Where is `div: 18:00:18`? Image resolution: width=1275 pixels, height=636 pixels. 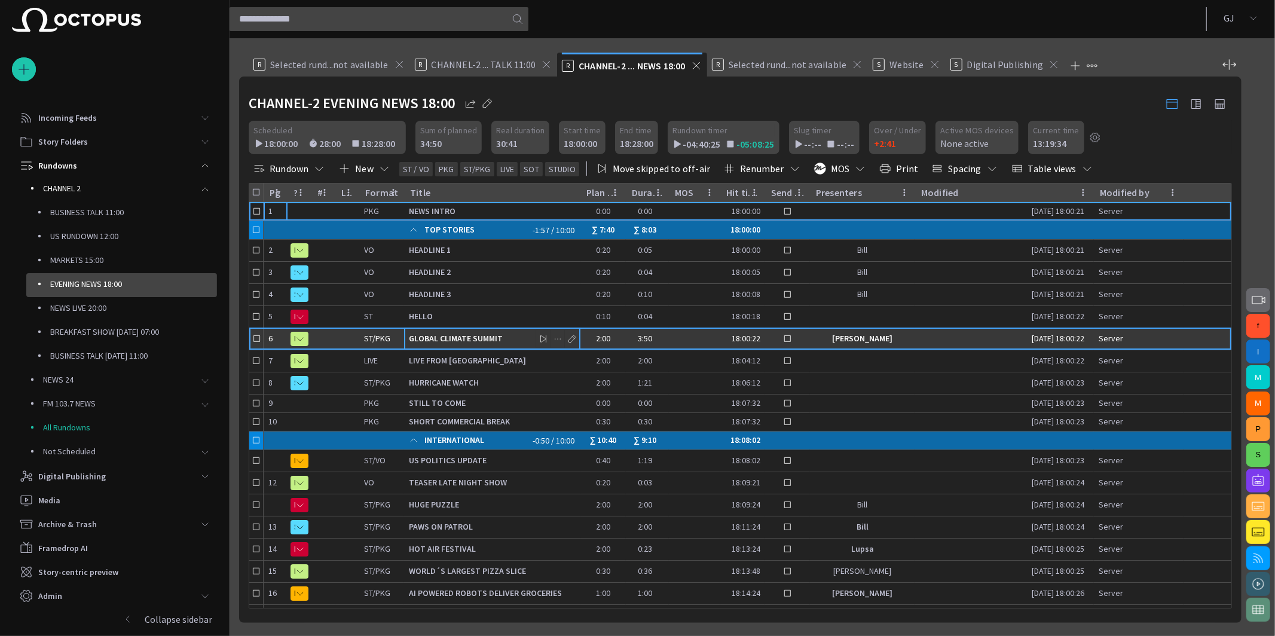 div: 18:00:18 is located at coordinates (742, 316).